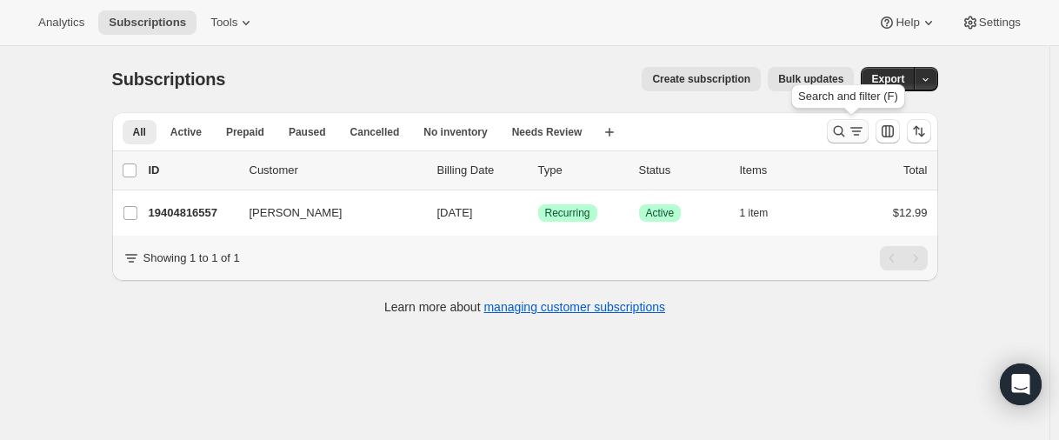 The height and width of the screenshot is (440, 1059). I want to click on span: No inventory, so click(455, 132).